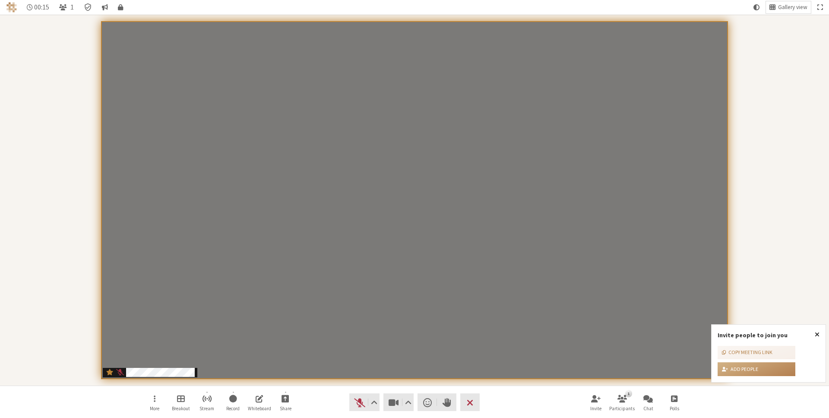 The width and height of the screenshot is (829, 418). What do you see at coordinates (648, 403) in the screenshot?
I see `button: Open chat` at bounding box center [648, 403].